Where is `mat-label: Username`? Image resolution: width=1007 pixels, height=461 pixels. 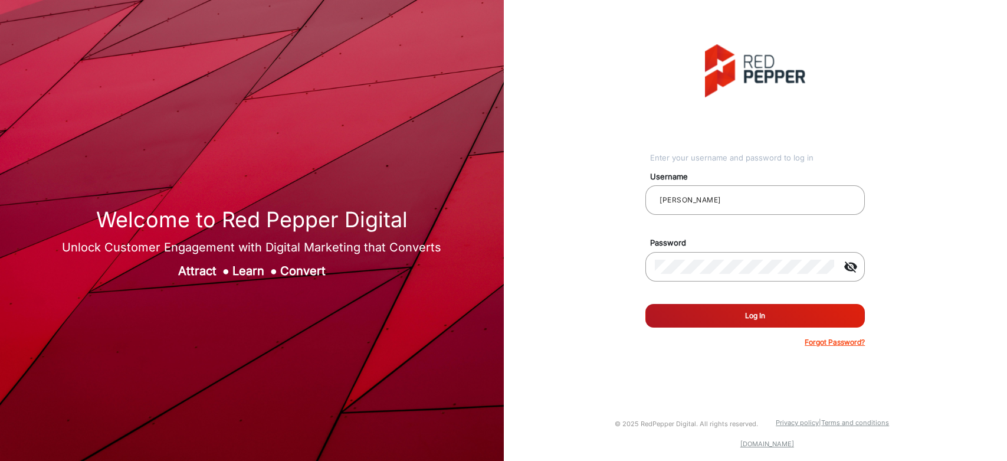
mat-label: Username is located at coordinates (760, 177).